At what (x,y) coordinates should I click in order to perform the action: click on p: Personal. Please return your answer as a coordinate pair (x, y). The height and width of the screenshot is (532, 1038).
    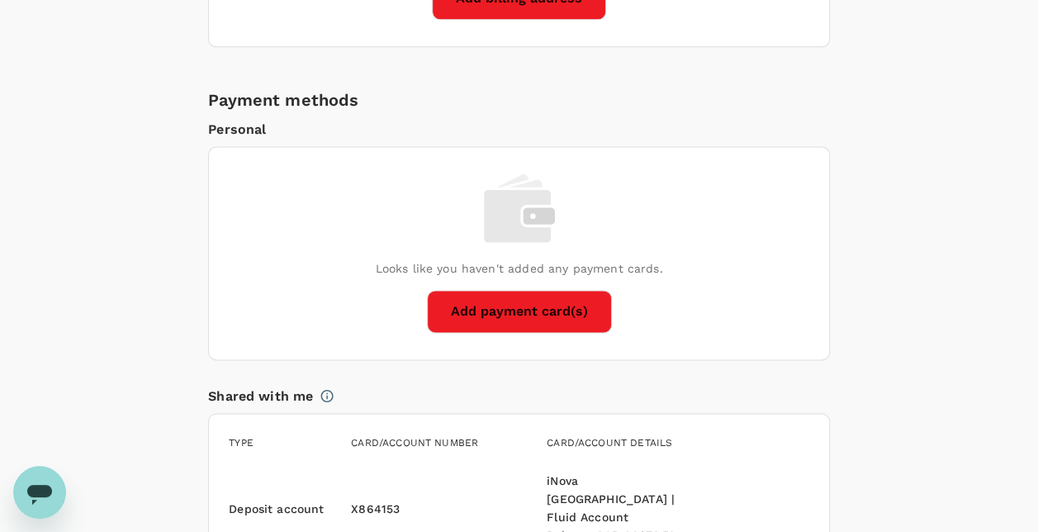
    Looking at the image, I should click on (519, 130).